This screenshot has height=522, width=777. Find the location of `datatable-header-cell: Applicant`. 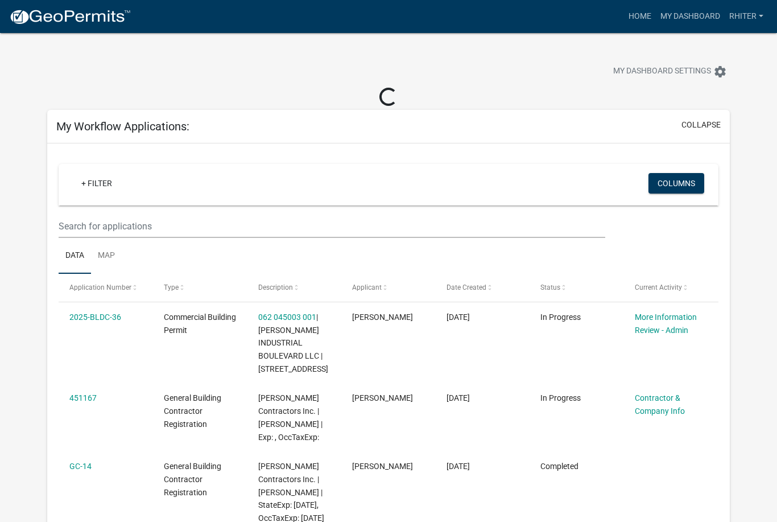

datatable-header-cell: Applicant is located at coordinates (389, 287).